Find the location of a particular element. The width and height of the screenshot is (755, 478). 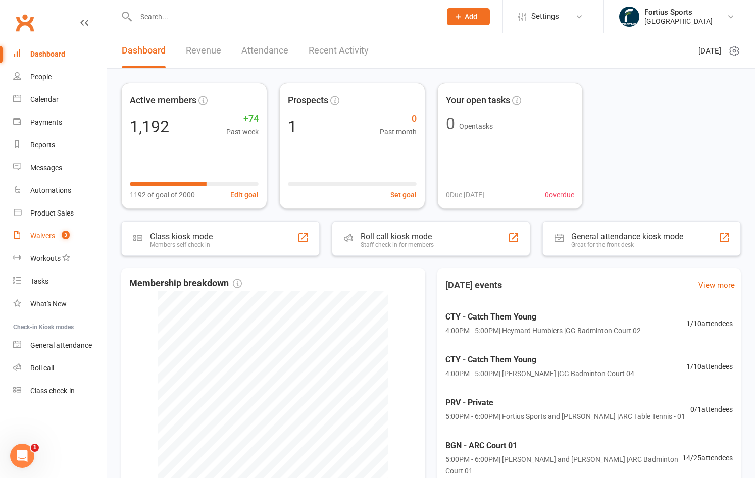

input: Search... is located at coordinates (283, 17).